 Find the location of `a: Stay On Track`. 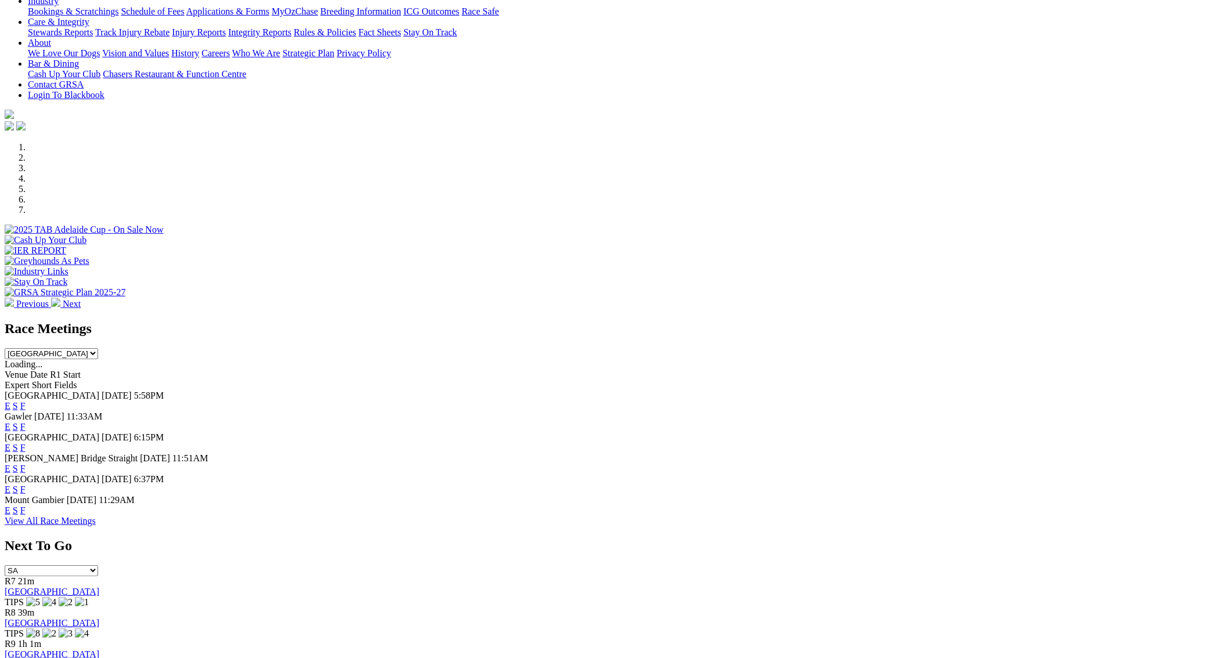

a: Stay On Track is located at coordinates (430, 32).